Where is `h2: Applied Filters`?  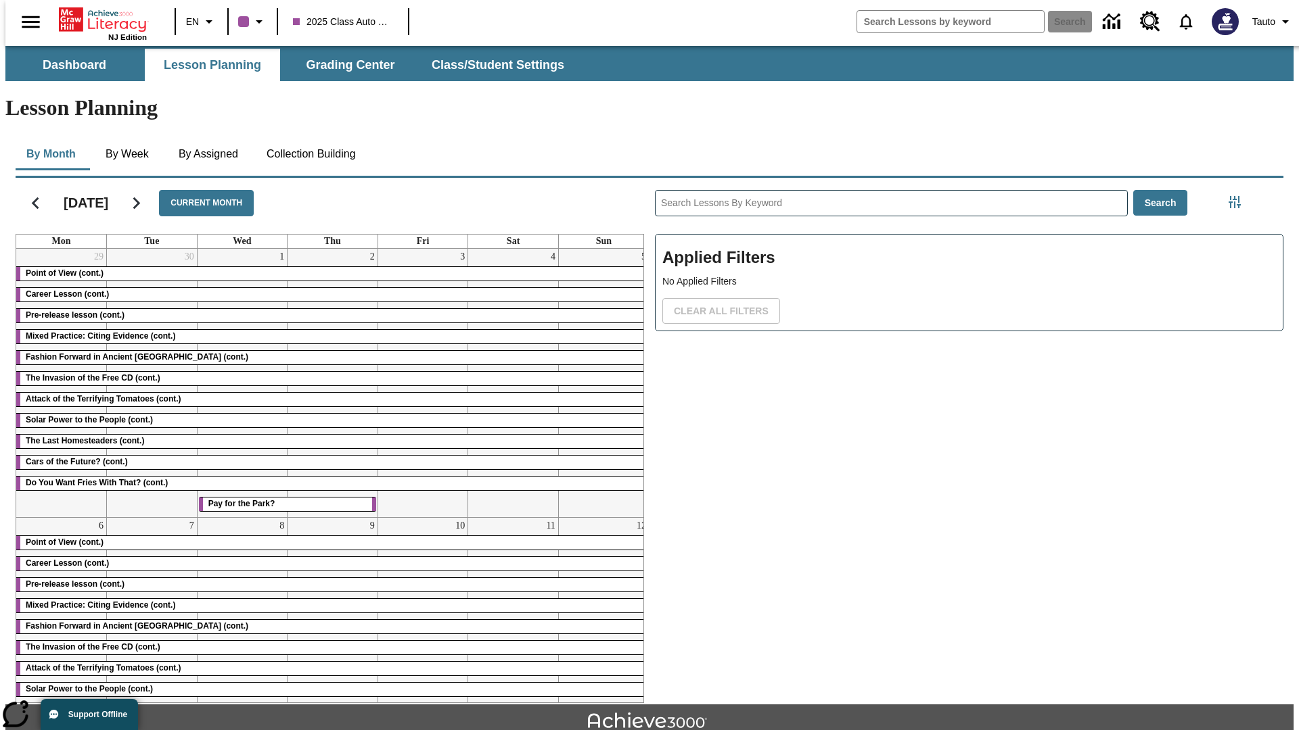
h2: Applied Filters is located at coordinates (969, 258).